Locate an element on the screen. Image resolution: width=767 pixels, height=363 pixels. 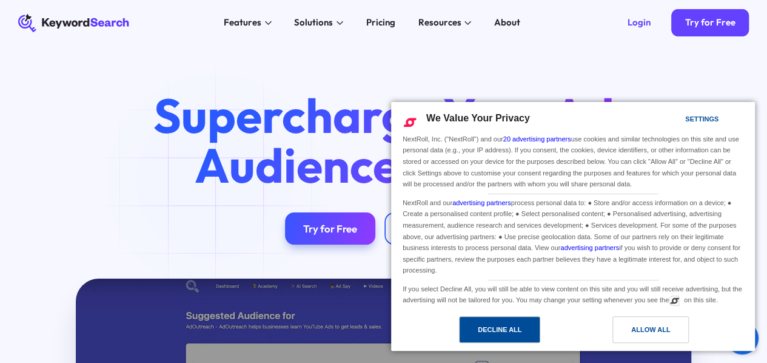
a: Allow All is located at coordinates (660, 332).